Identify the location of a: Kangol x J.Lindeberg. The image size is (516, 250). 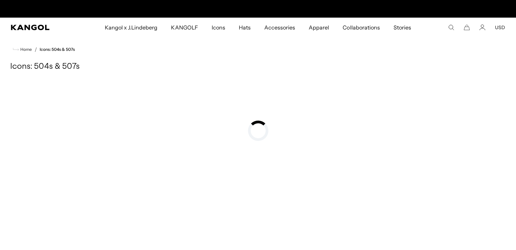
(131, 27).